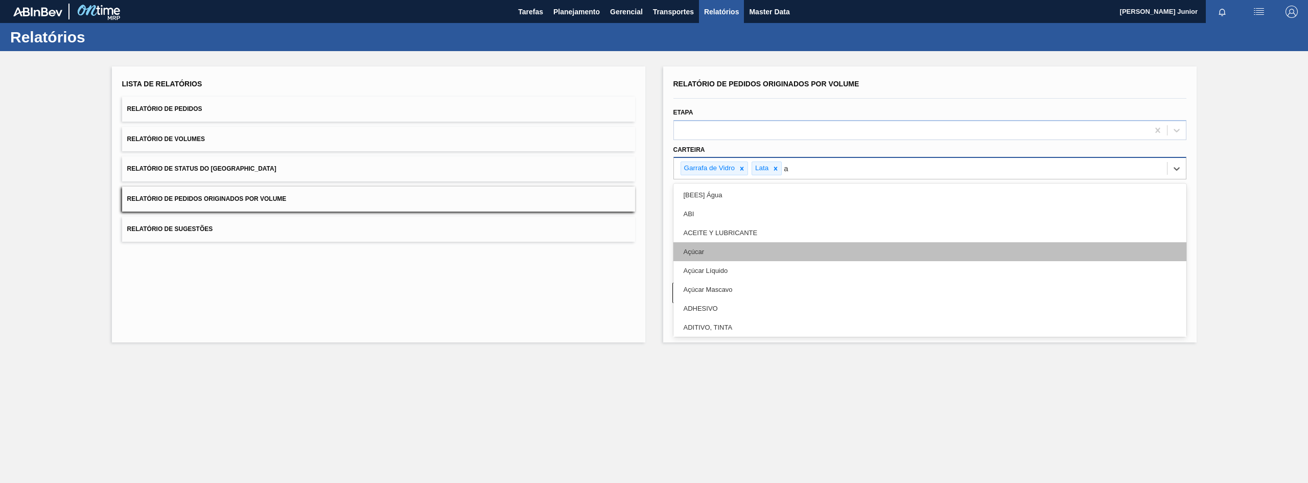 Image resolution: width=1308 pixels, height=483 pixels. What do you see at coordinates (721, 12) in the screenshot?
I see `span: Relatórios` at bounding box center [721, 12].